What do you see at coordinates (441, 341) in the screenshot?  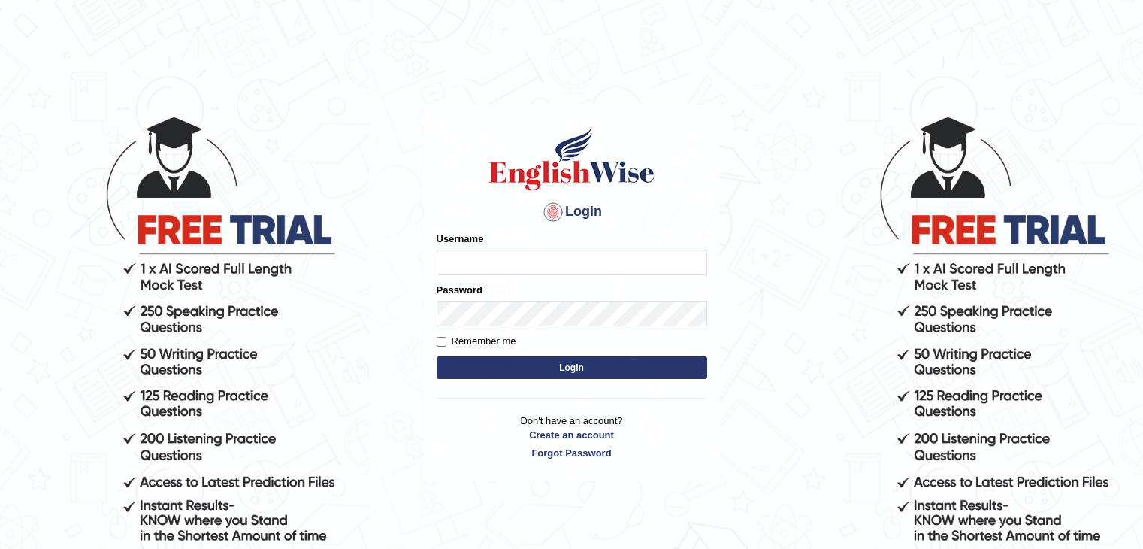 I see `input: Remember me` at bounding box center [441, 341].